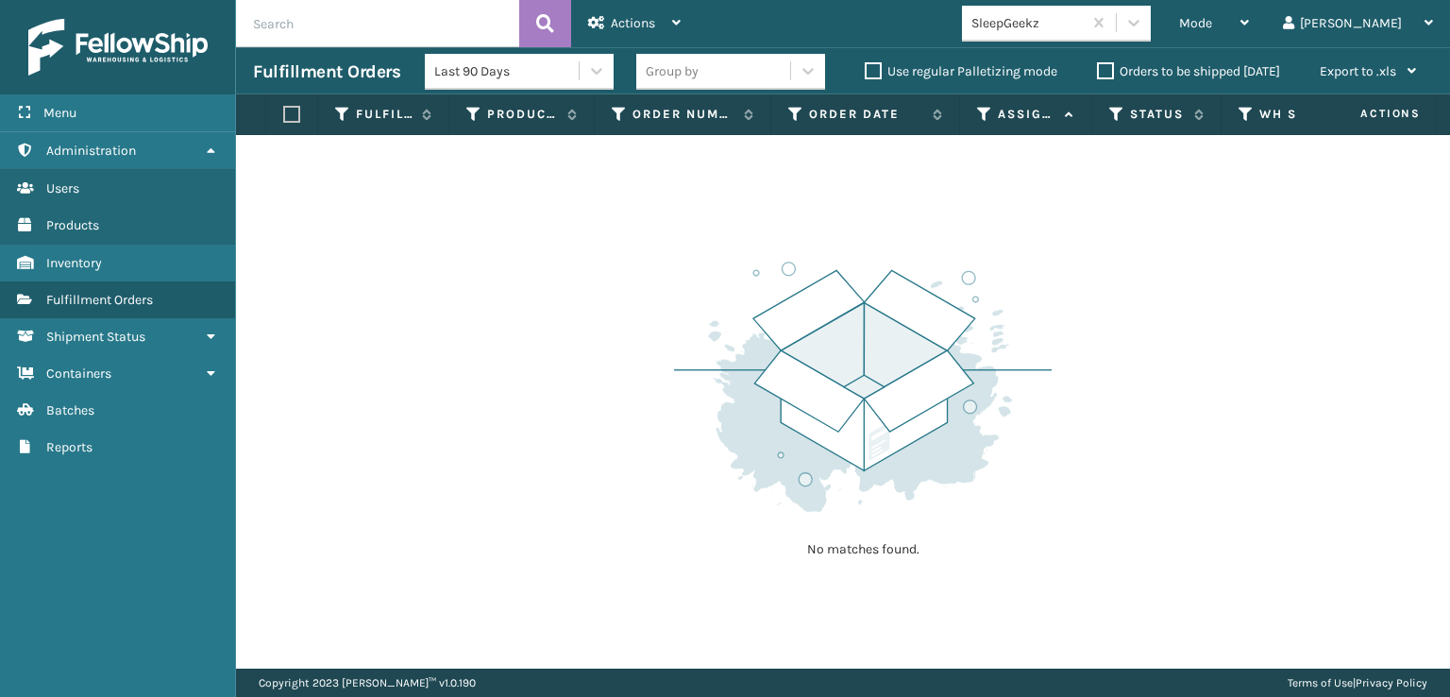 The height and width of the screenshot is (697, 1450). What do you see at coordinates (99, 299) in the screenshot?
I see `span: Fulfillment Orders` at bounding box center [99, 299].